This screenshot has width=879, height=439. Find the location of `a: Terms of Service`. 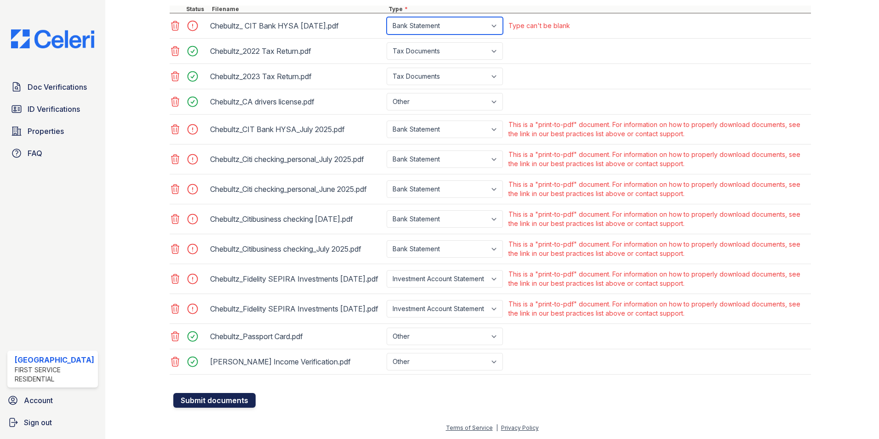

a: Terms of Service is located at coordinates (469, 427).